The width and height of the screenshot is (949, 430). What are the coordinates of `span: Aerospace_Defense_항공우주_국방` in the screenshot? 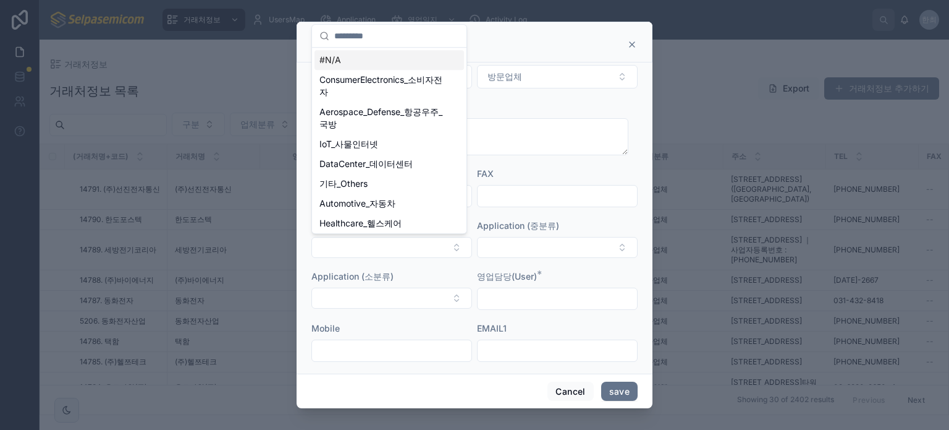 It's located at (382, 118).